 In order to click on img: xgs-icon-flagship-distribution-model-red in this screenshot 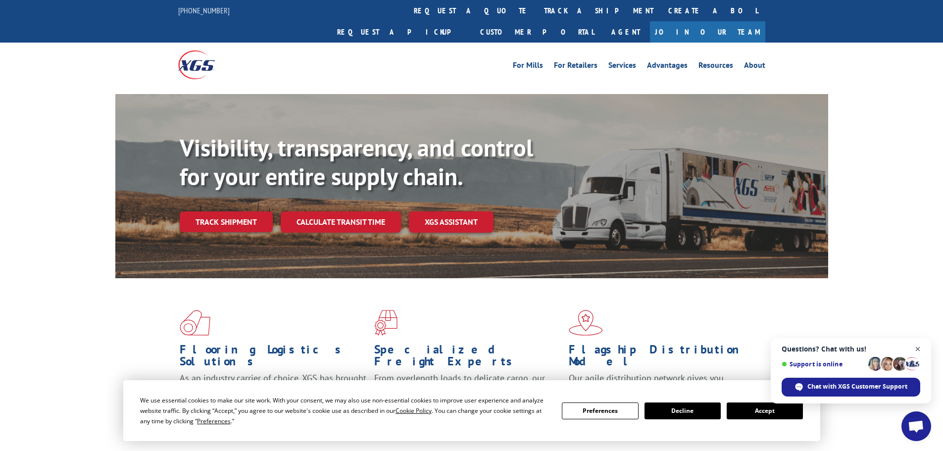, I will do `click(586, 323)`.